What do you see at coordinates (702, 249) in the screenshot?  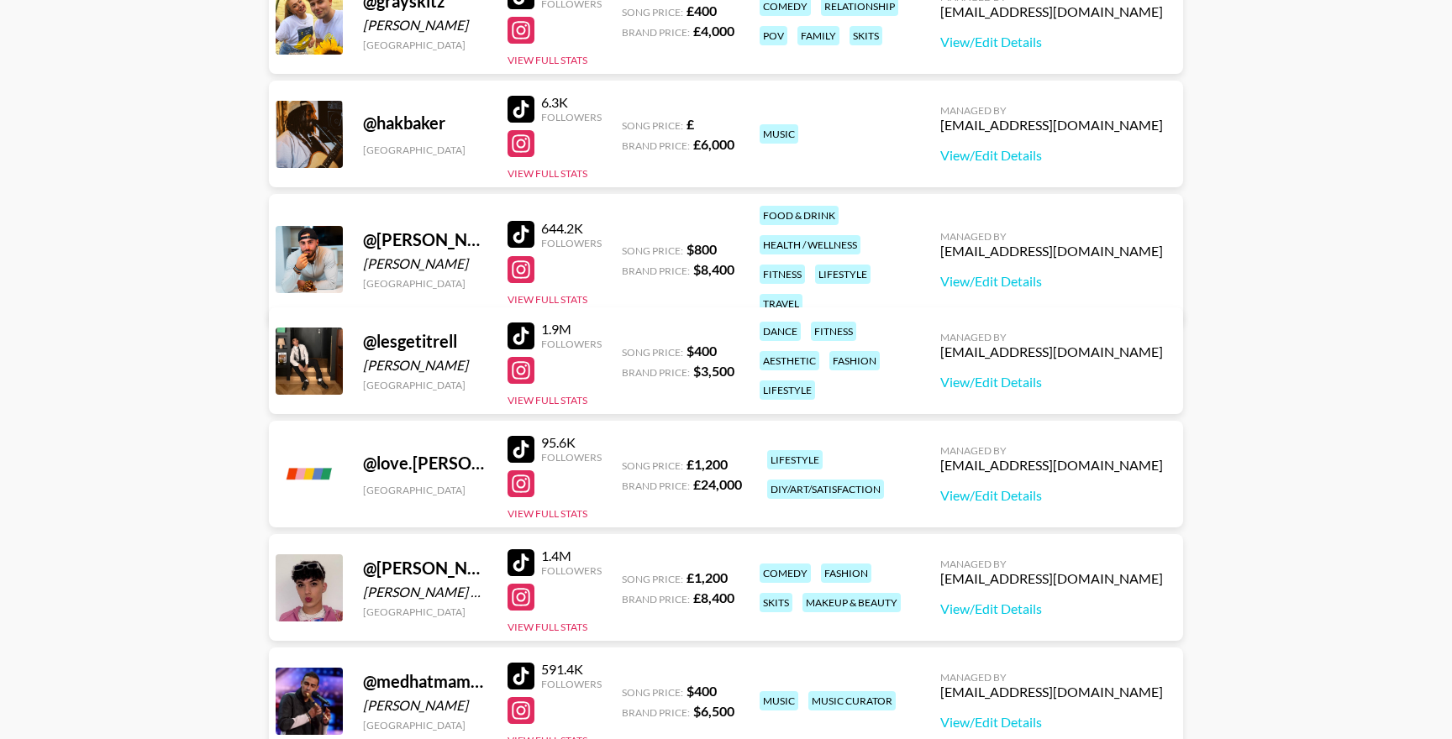 I see `strong: $ 800` at bounding box center [702, 249].